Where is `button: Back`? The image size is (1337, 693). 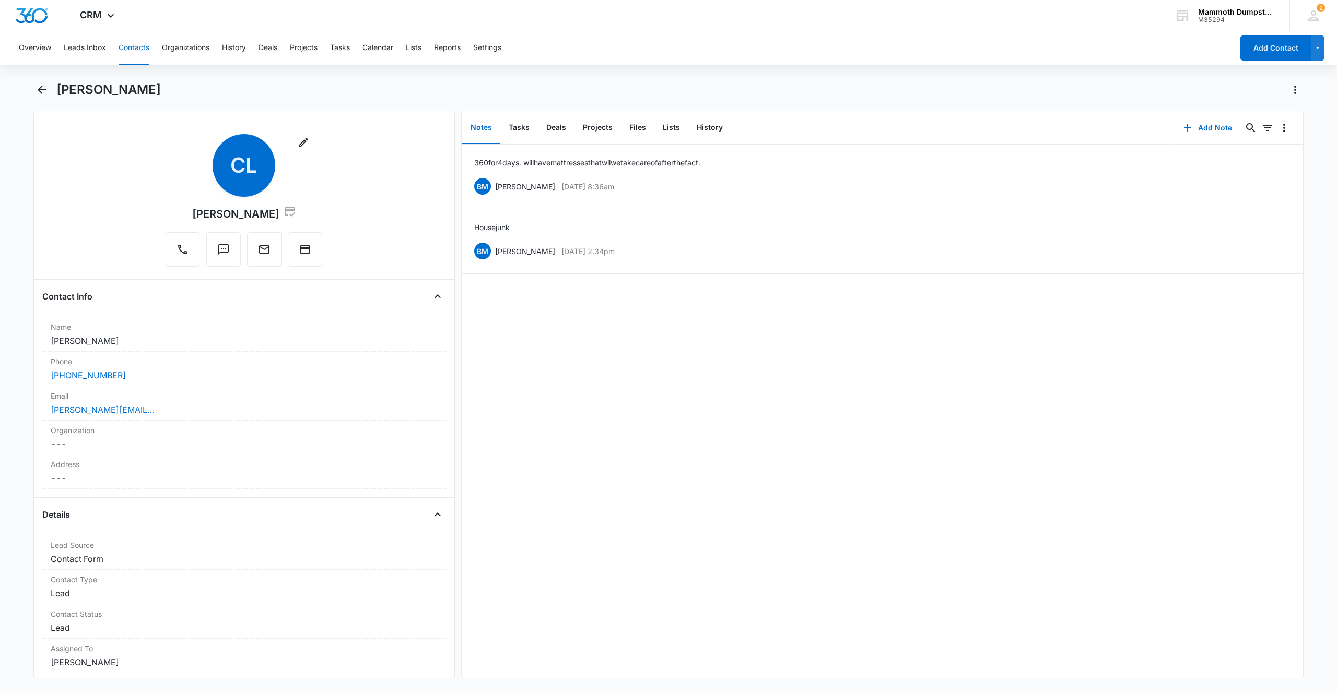 button: Back is located at coordinates (42, 90).